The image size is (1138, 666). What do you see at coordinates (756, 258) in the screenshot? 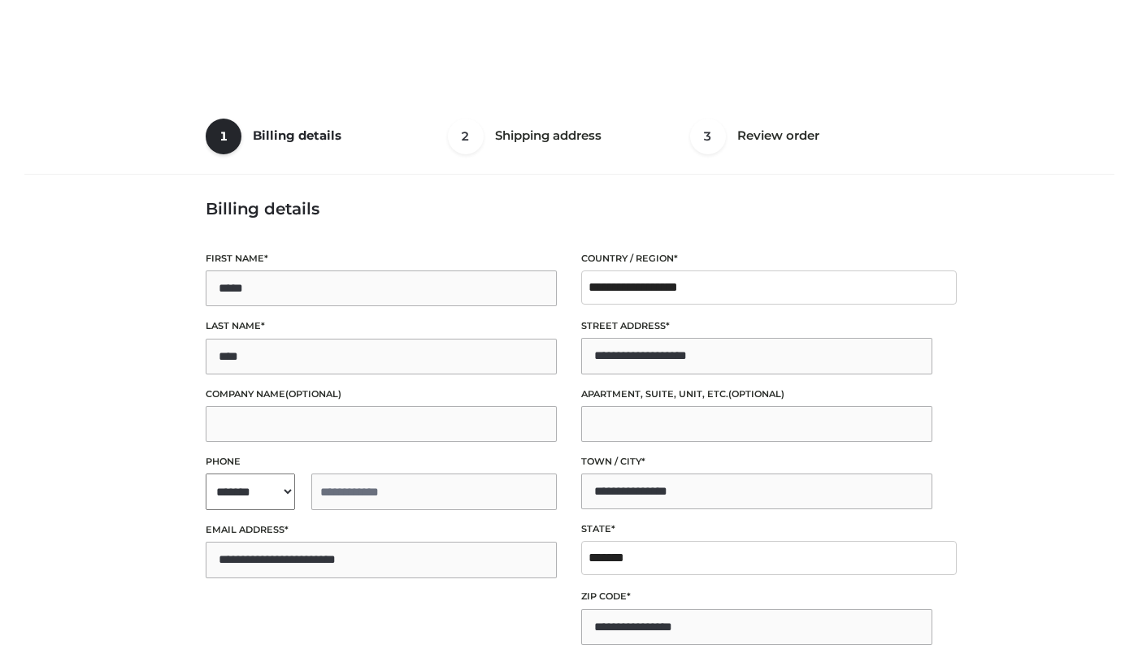
I see `label: Country / Region` at bounding box center [756, 258].